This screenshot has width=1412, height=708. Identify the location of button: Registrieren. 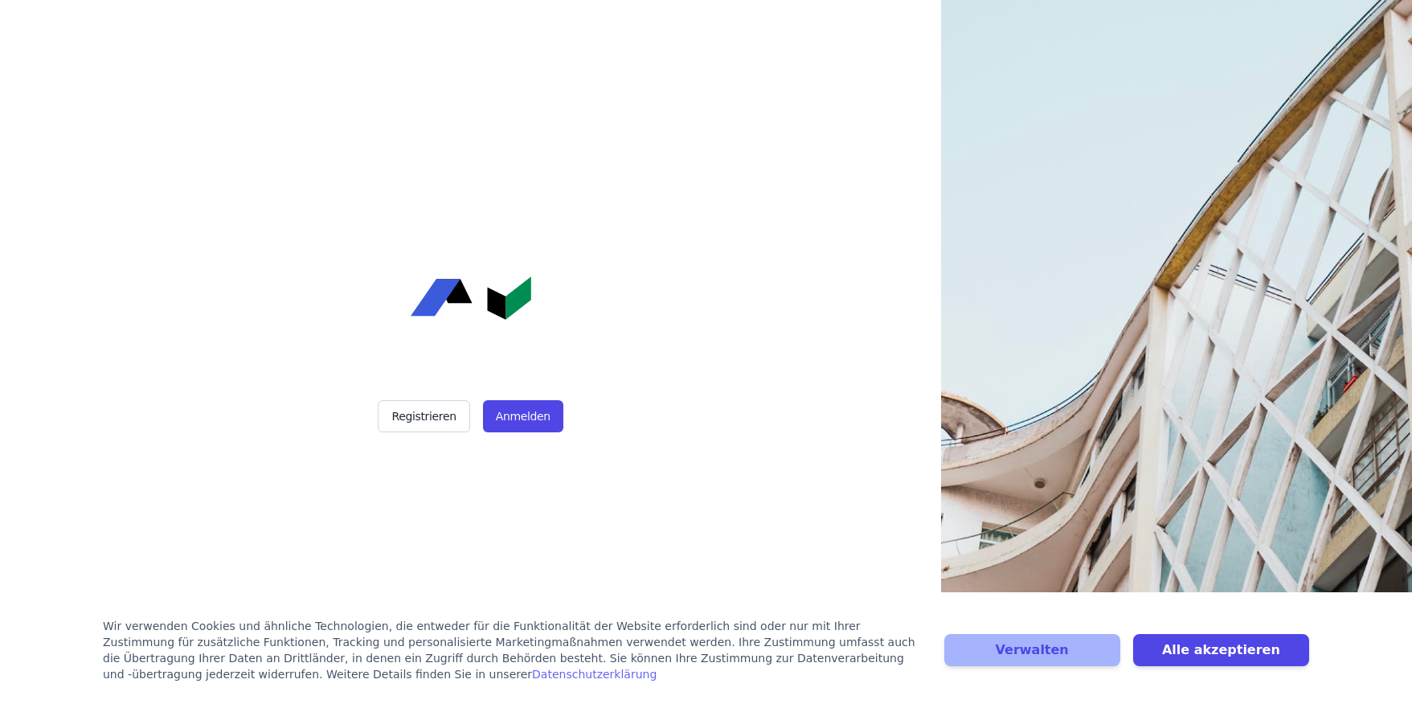
(423, 416).